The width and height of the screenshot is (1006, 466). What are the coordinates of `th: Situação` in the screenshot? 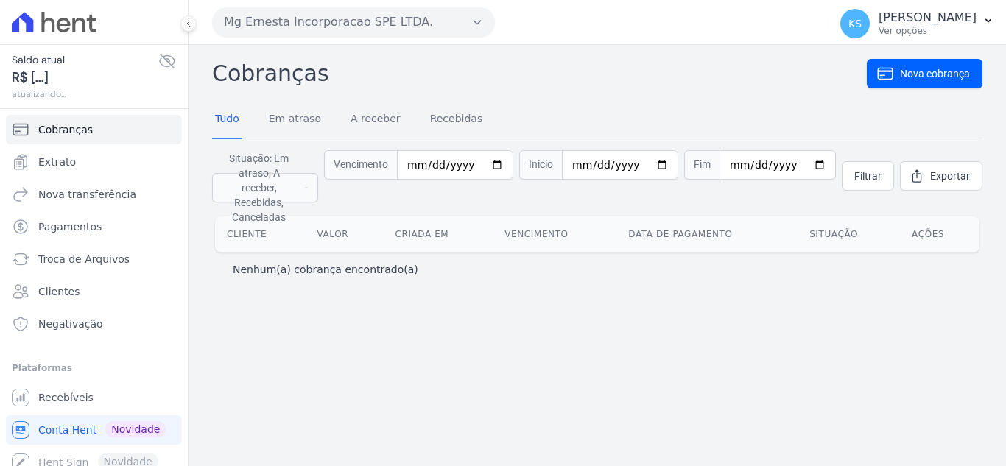 It's located at (849, 234).